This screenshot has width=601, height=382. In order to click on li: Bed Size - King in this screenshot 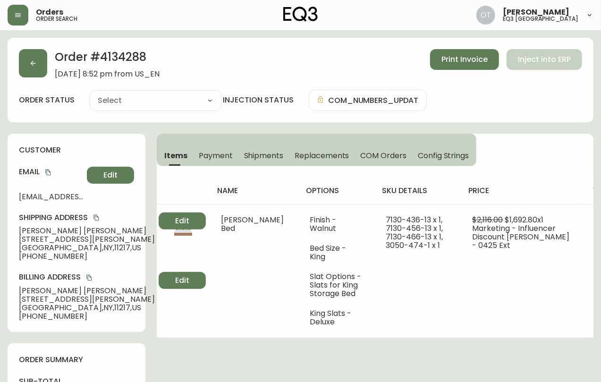, I will do `click(336, 253)`.